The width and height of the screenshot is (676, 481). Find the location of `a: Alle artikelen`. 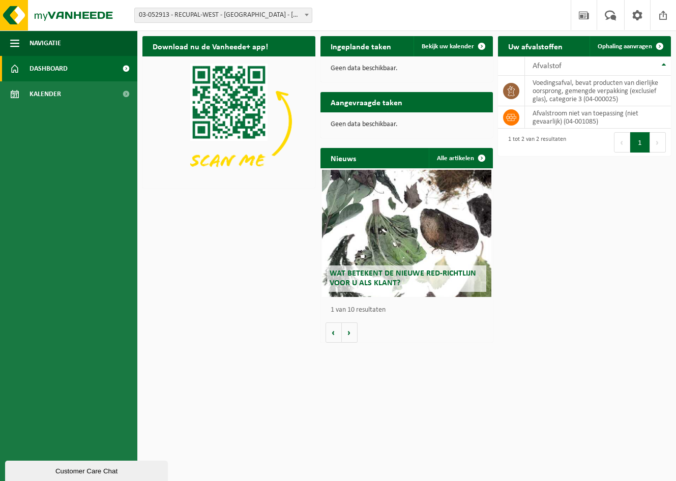

a: Alle artikelen is located at coordinates (460, 158).